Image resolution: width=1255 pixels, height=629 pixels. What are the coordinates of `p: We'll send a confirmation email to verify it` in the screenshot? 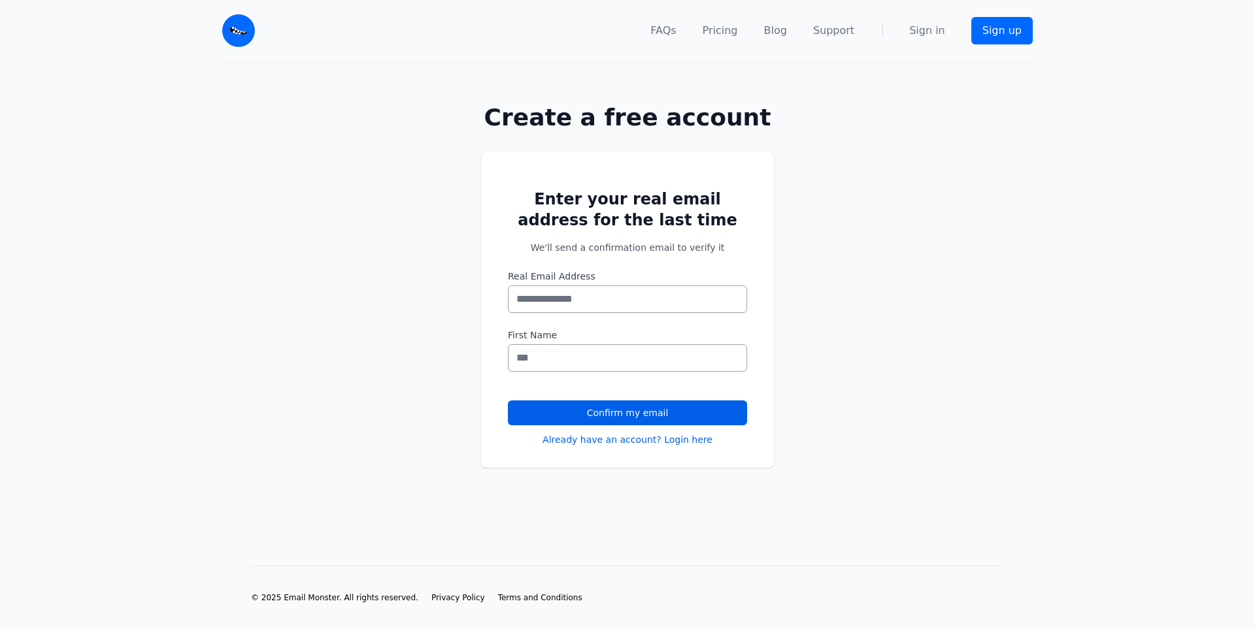 It's located at (627, 248).